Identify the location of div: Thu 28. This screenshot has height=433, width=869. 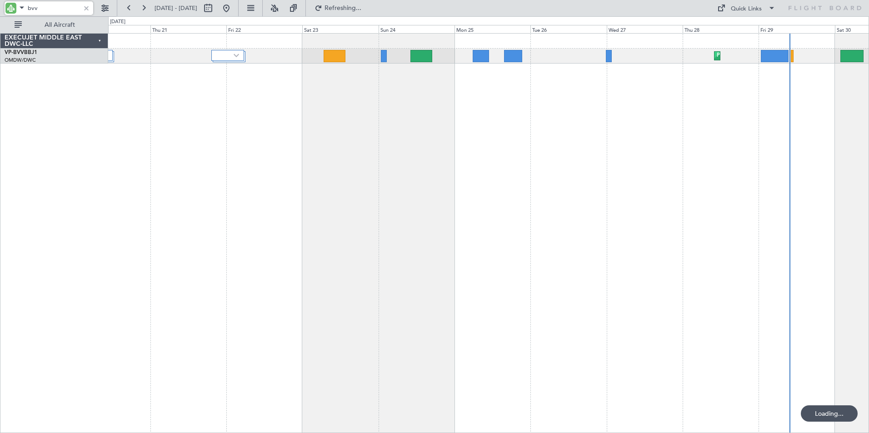
(720, 29).